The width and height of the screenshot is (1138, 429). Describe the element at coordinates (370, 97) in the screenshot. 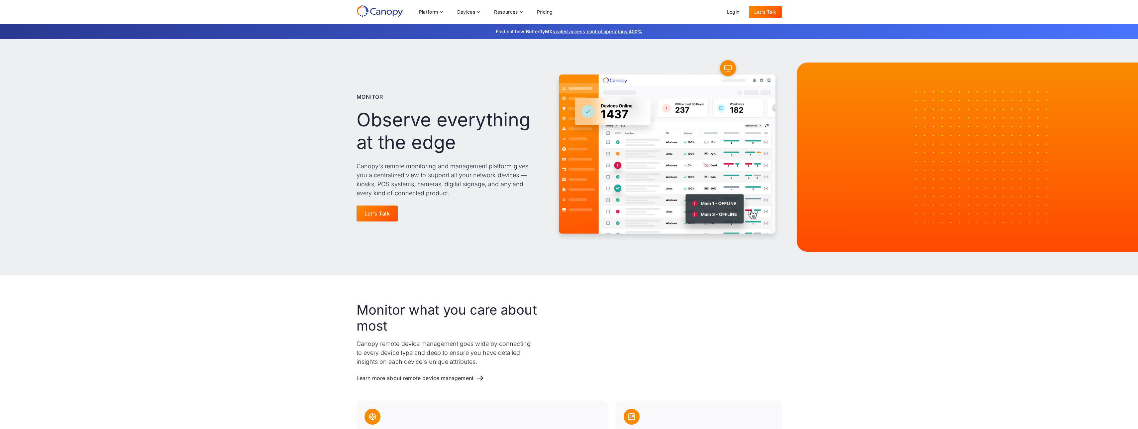

I see `p: Monitor` at that location.